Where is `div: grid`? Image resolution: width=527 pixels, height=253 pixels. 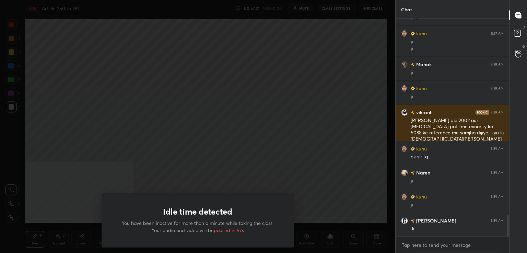
div: grid is located at coordinates (452, 128).